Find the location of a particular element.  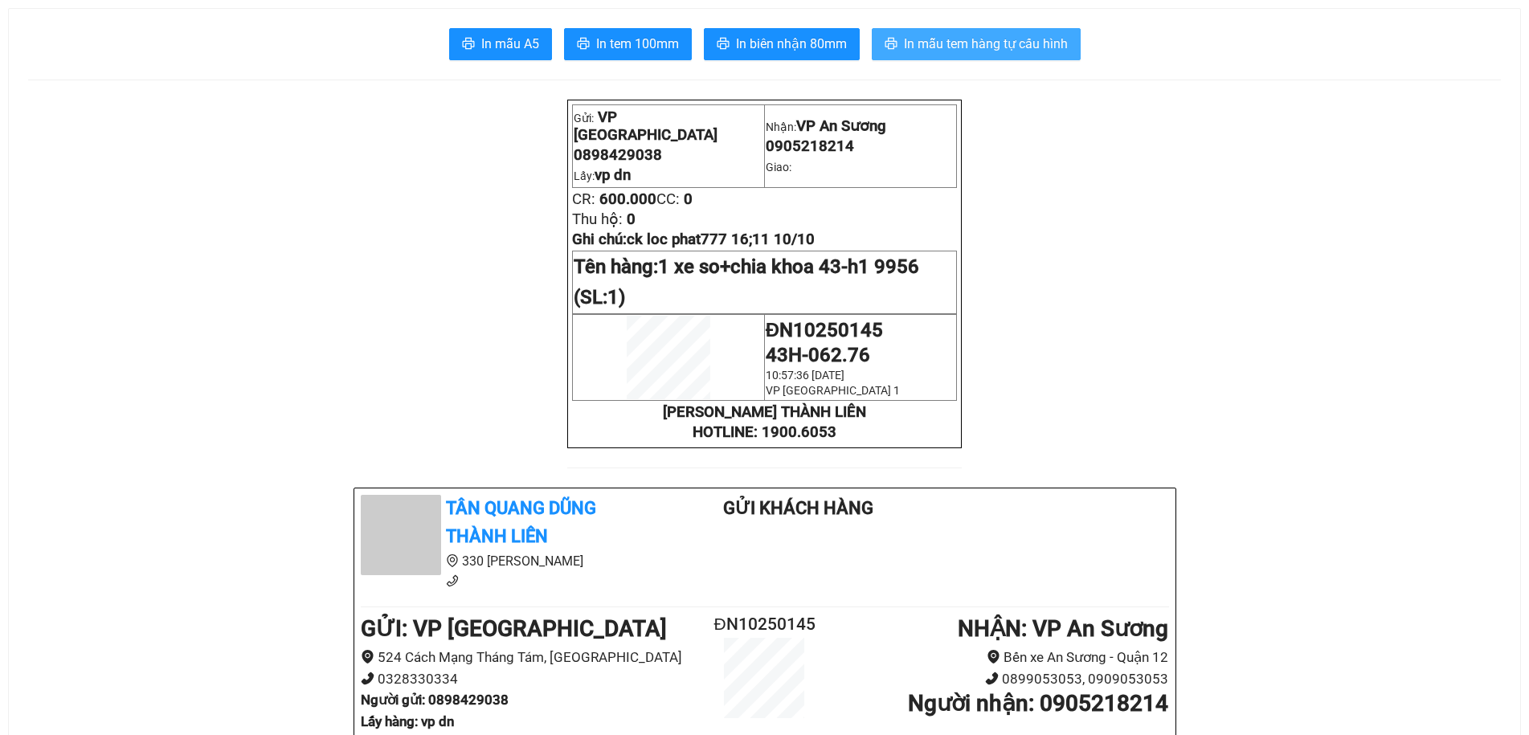

span: 0898429038 is located at coordinates (618, 155).